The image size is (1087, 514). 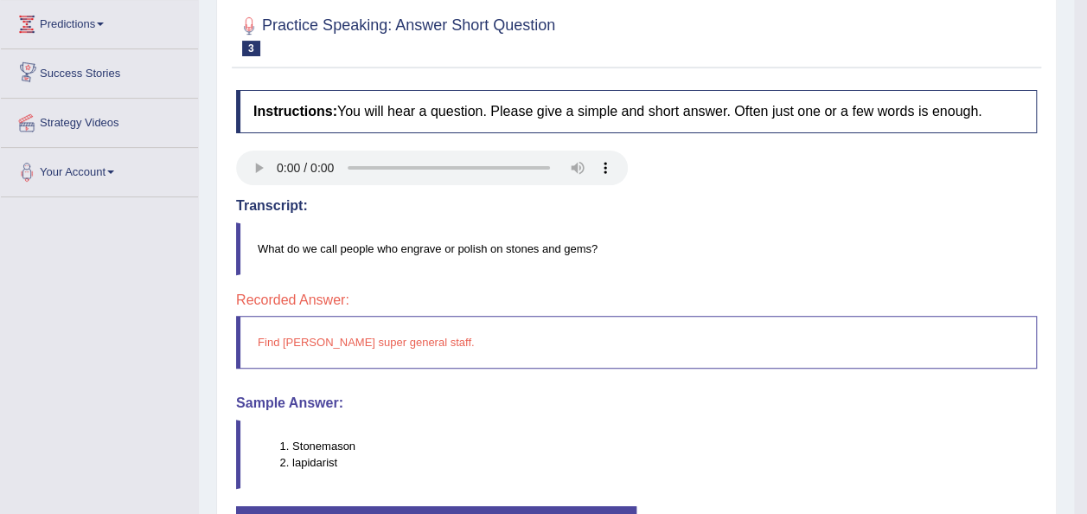 I want to click on h4: Transcript:, so click(x=636, y=206).